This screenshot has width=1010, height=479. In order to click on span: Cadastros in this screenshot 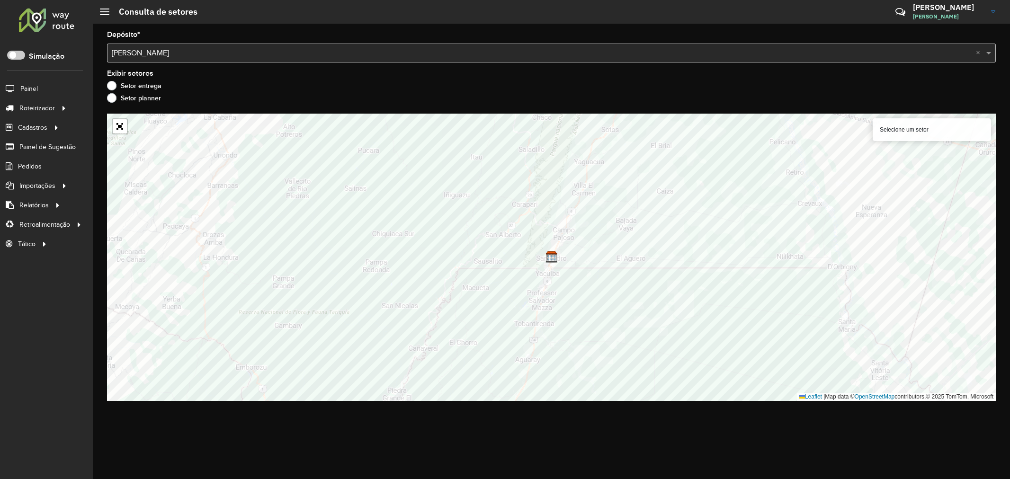, I will do `click(33, 127)`.